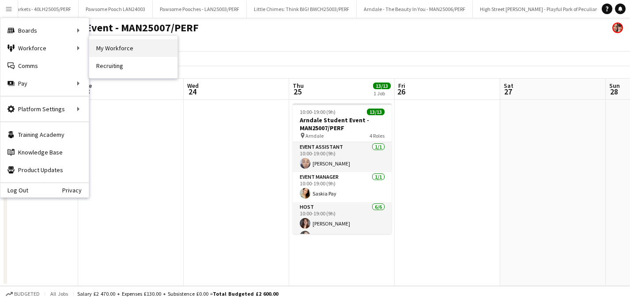 The height and width of the screenshot is (301, 630). Describe the element at coordinates (342, 187) in the screenshot. I see `app-card-role: Event Manager1/110:00-19:00 (9h)Saskia Pay` at that location.